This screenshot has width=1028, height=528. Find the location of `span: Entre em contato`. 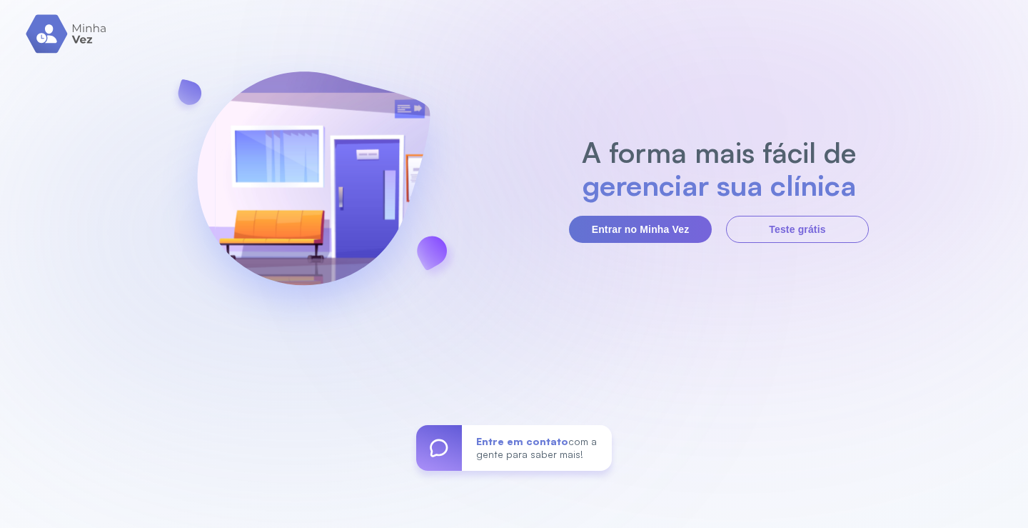

span: Entre em contato is located at coordinates (522, 441).